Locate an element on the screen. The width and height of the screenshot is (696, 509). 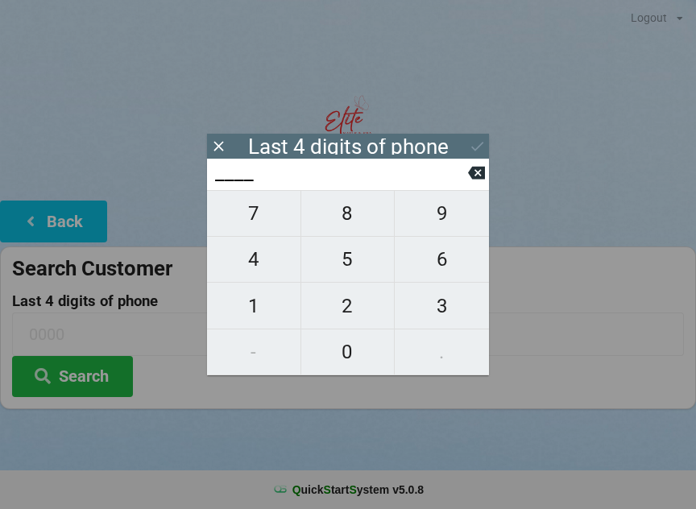
button: 0 is located at coordinates (348, 352).